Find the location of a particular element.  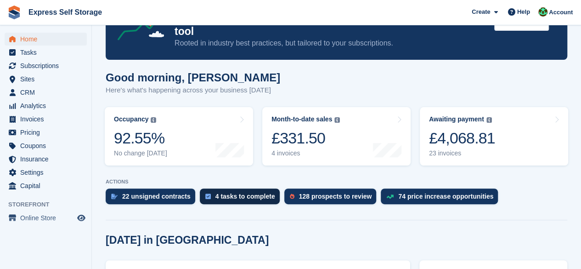

span: Subscriptions is located at coordinates (48, 66).